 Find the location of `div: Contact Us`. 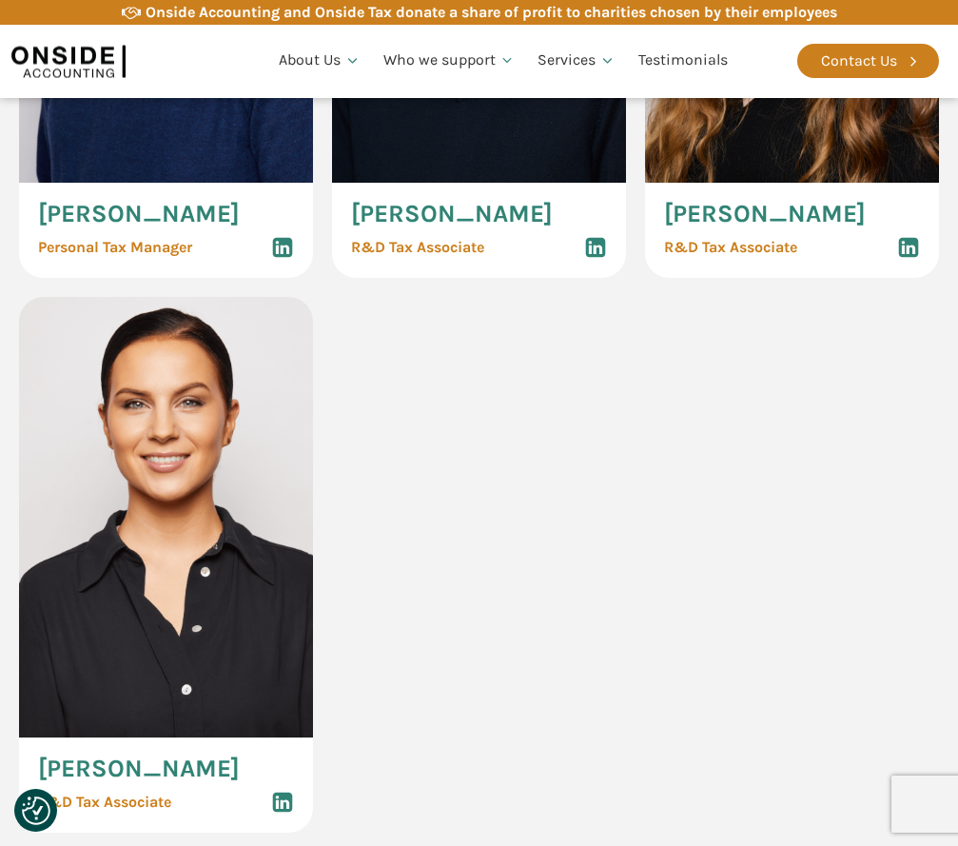

div: Contact Us is located at coordinates (859, 61).